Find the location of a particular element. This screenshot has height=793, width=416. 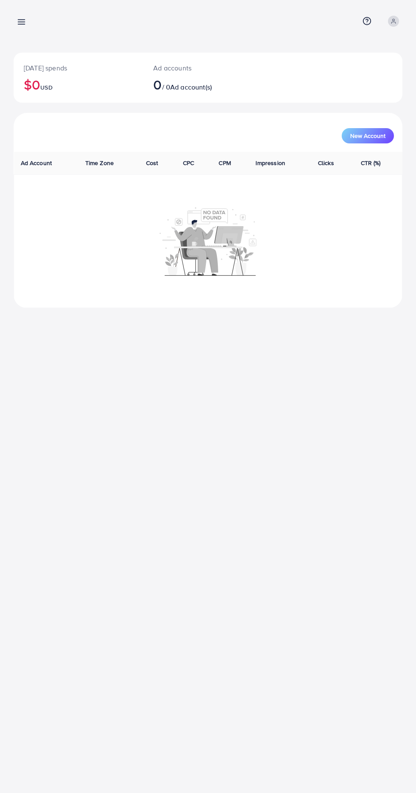

span: Impression is located at coordinates (270, 163).